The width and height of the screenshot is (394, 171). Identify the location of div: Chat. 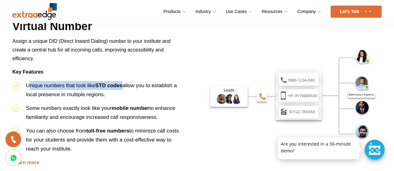
(375, 149).